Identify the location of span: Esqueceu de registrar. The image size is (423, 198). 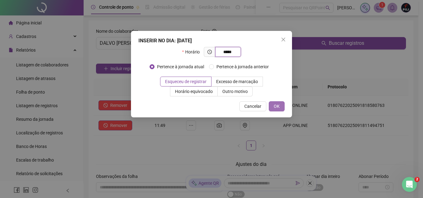
(186, 82).